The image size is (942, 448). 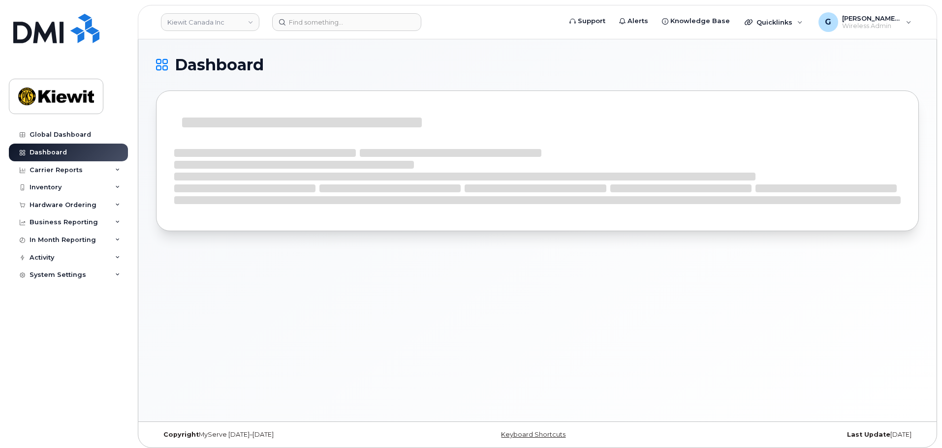 What do you see at coordinates (533, 434) in the screenshot?
I see `a: Keyboard Shortcuts` at bounding box center [533, 434].